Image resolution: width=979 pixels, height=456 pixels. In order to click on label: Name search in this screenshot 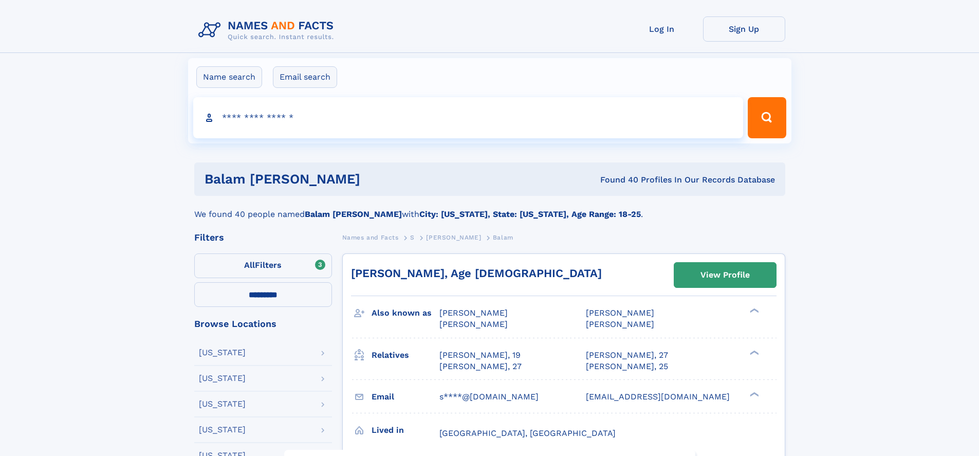, I will do `click(229, 77)`.